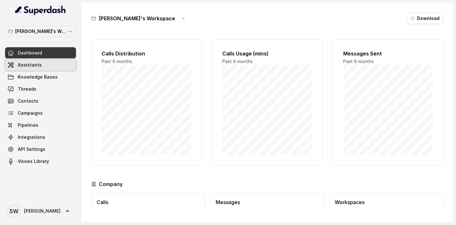 The height and width of the screenshot is (225, 456). I want to click on a: Assistants, so click(40, 65).